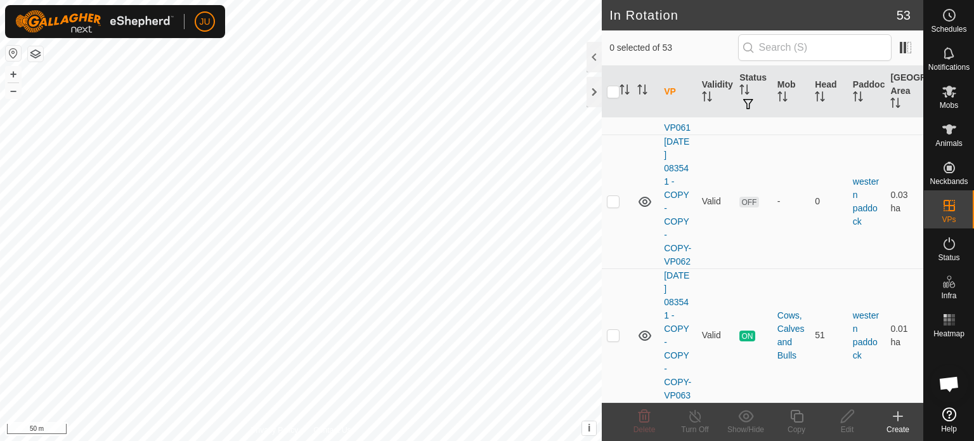 This screenshot has width=974, height=441. I want to click on div: Create, so click(898, 429).